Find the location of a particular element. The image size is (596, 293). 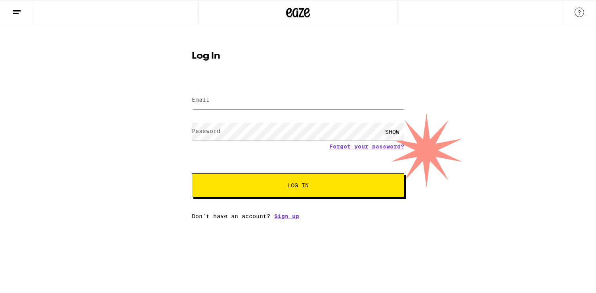

div: Don't have an account? is located at coordinates (298, 216).